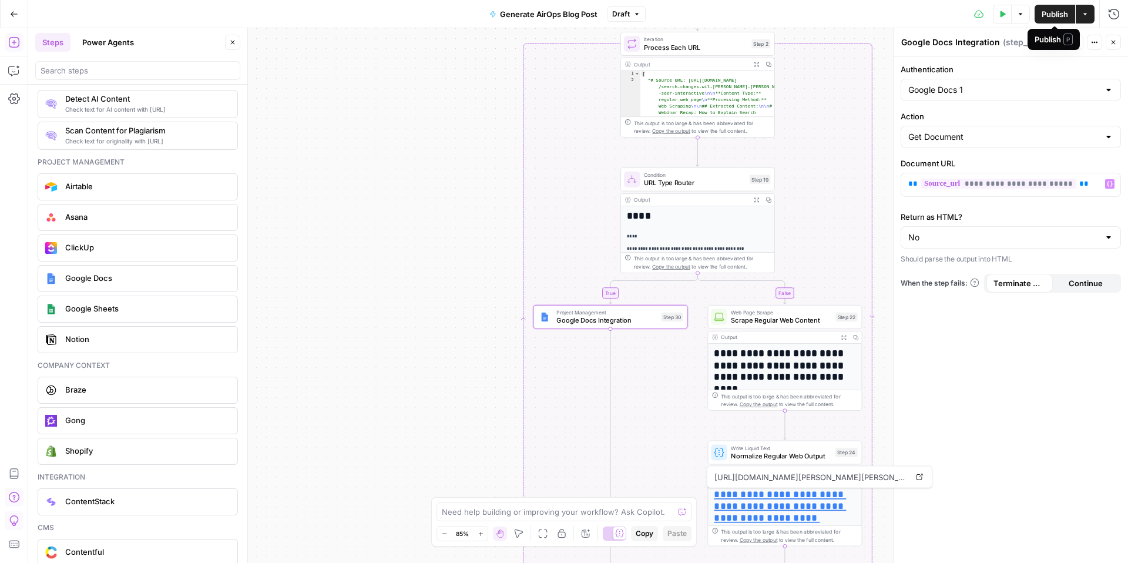 Image resolution: width=1128 pixels, height=563 pixels. What do you see at coordinates (138, 71) in the screenshot?
I see `input: Search steps` at bounding box center [138, 71].